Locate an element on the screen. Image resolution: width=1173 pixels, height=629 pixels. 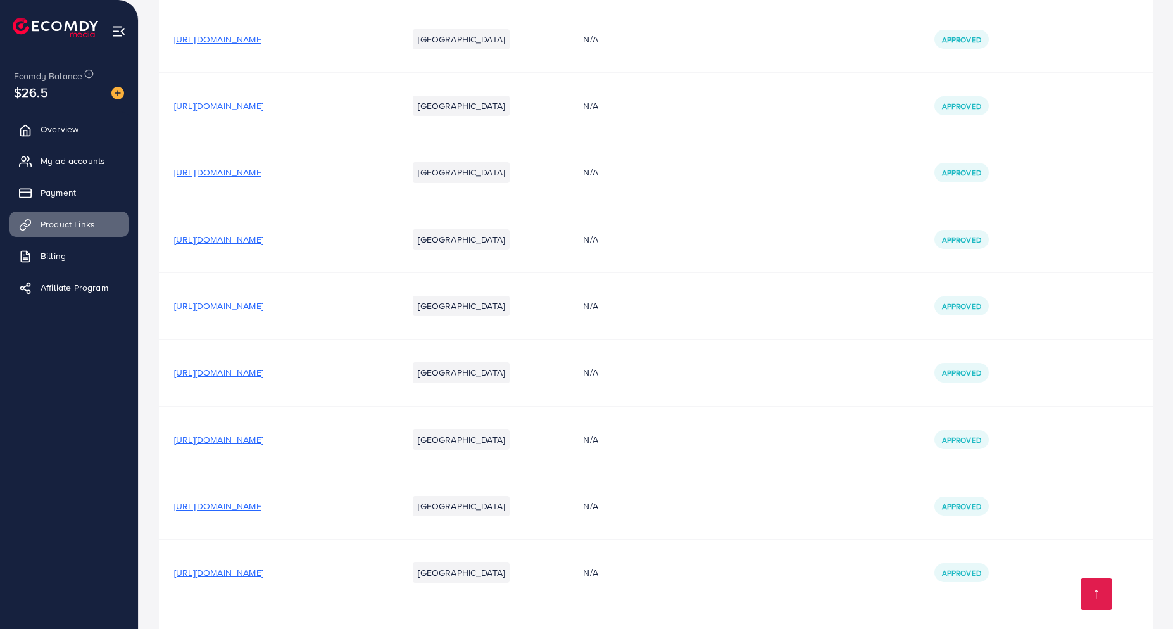
a: Payment is located at coordinates (69, 192).